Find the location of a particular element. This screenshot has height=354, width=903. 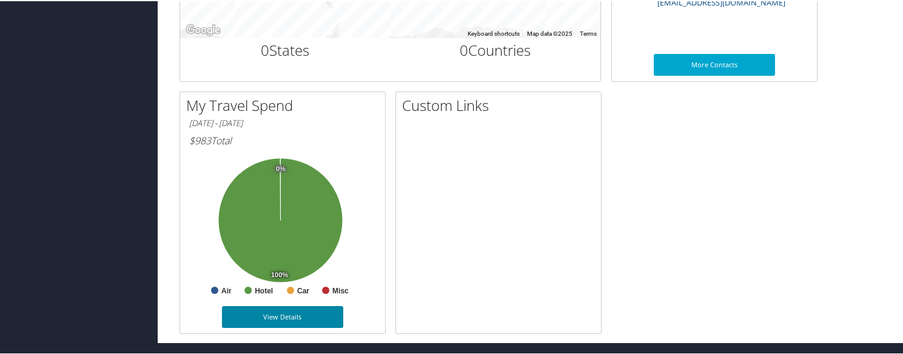

img: Google is located at coordinates (203, 29).